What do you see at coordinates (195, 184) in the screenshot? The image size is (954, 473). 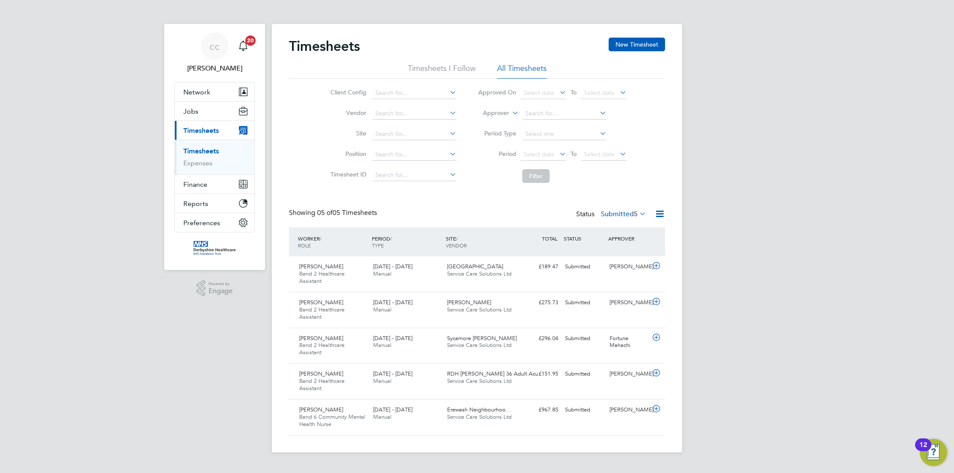 I see `span: Finance` at bounding box center [195, 184].